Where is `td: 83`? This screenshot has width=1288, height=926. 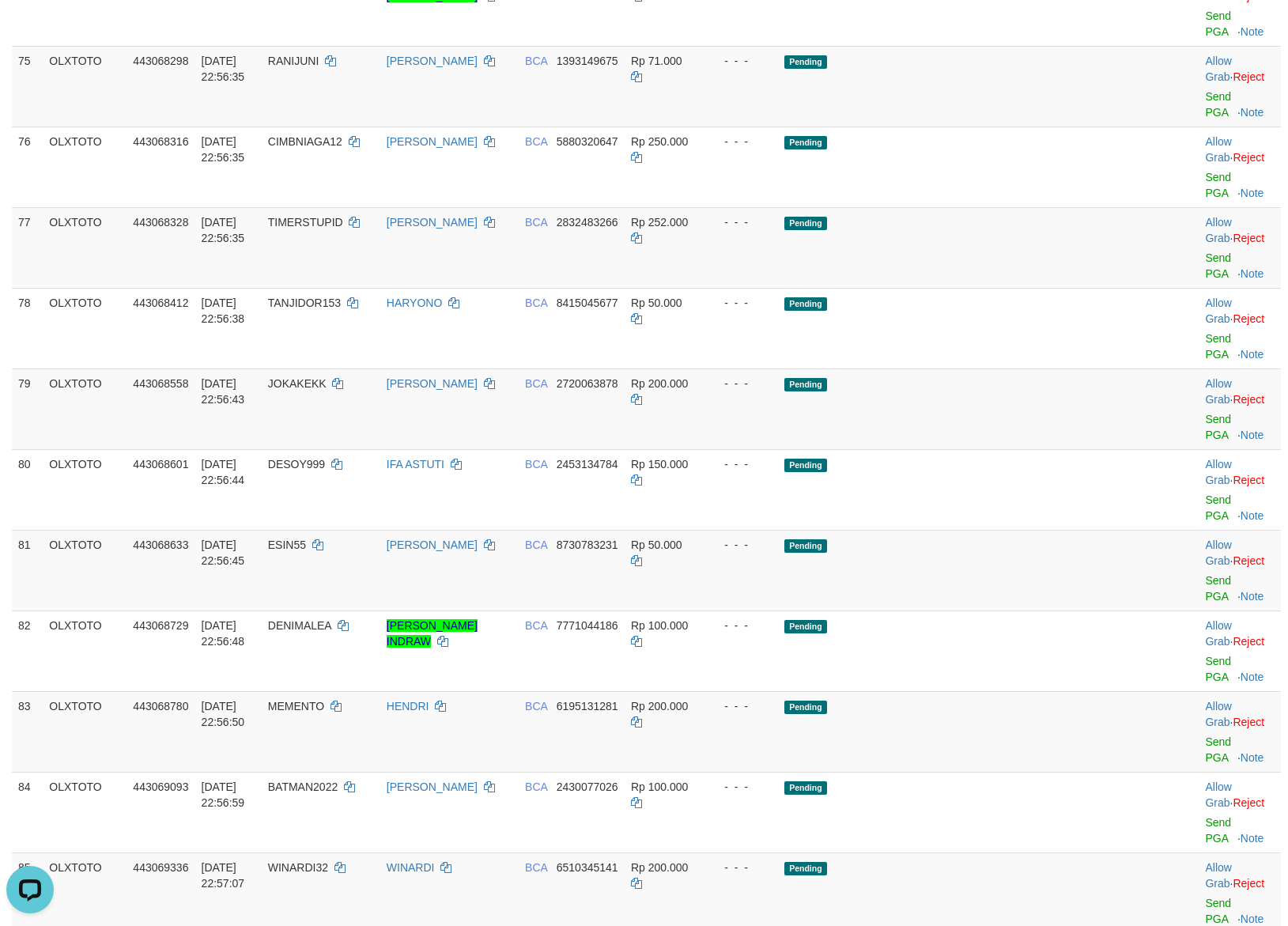 td: 83 is located at coordinates (27, 731).